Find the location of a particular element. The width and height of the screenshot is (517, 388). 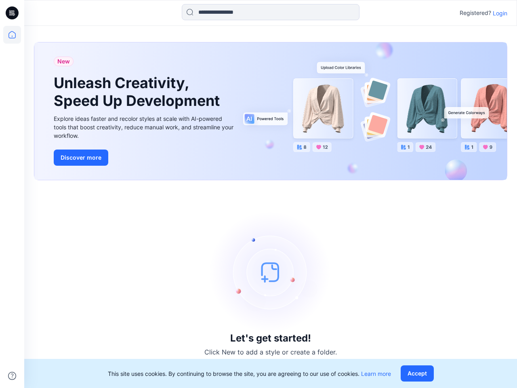

h3: Let's get started! is located at coordinates (271, 338).